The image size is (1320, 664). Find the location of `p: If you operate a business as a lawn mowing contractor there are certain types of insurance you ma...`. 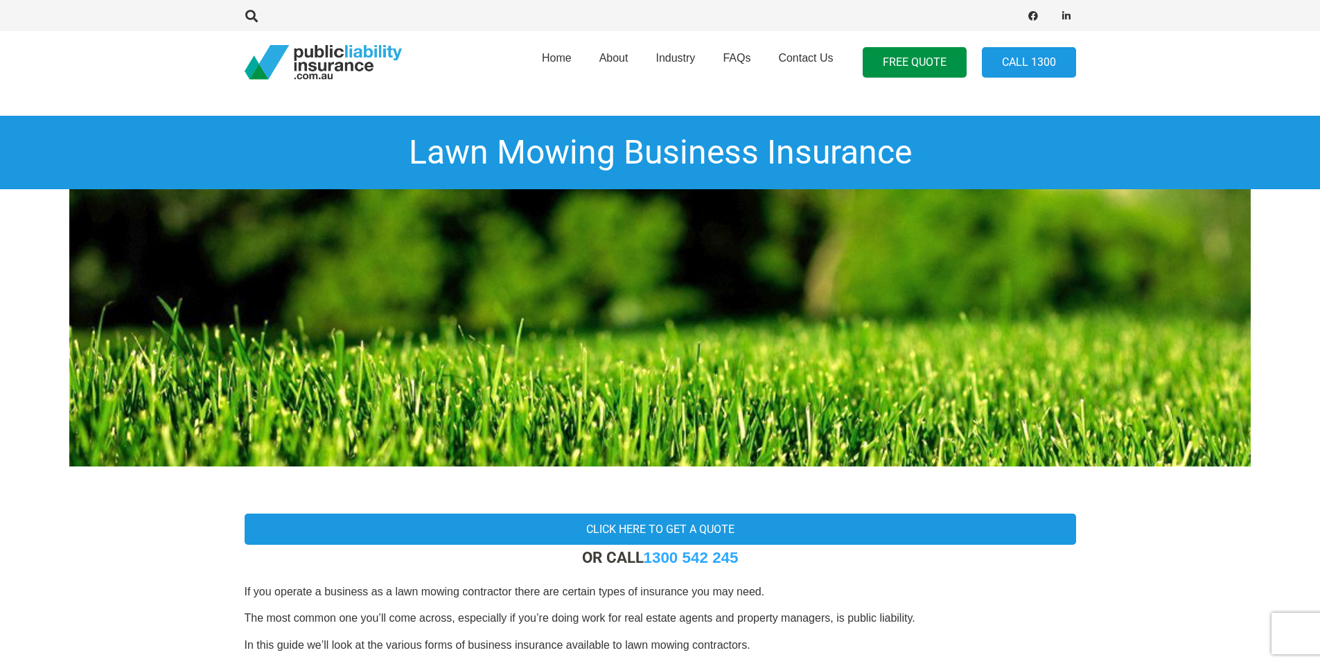

p: If you operate a business as a lawn mowing contractor there are certain types of insurance you ma... is located at coordinates (660, 592).